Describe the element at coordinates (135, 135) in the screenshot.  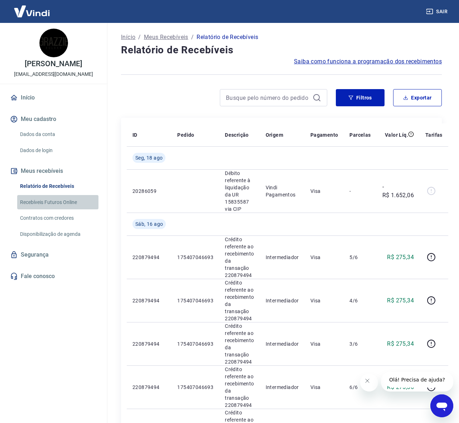
I see `p: ID` at that location.